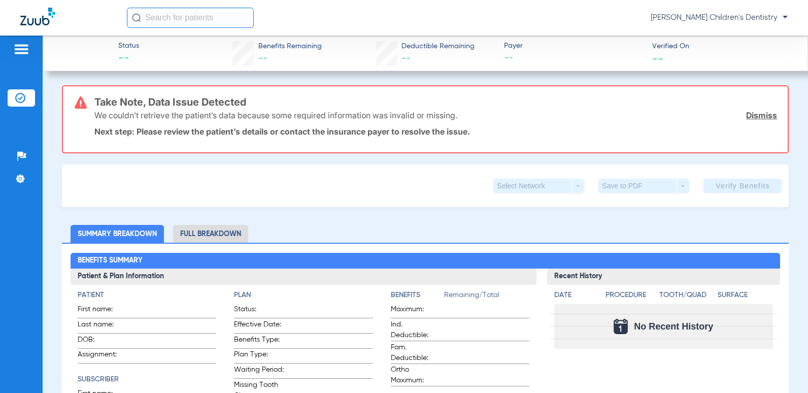 The width and height of the screenshot is (808, 393). I want to click on span: Deductible Remaining, so click(438, 46).